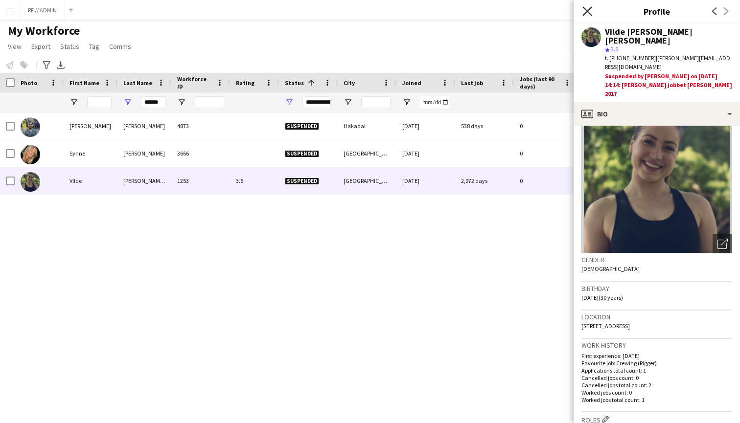  What do you see at coordinates (41, 46) in the screenshot?
I see `span: Export` at bounding box center [41, 46].